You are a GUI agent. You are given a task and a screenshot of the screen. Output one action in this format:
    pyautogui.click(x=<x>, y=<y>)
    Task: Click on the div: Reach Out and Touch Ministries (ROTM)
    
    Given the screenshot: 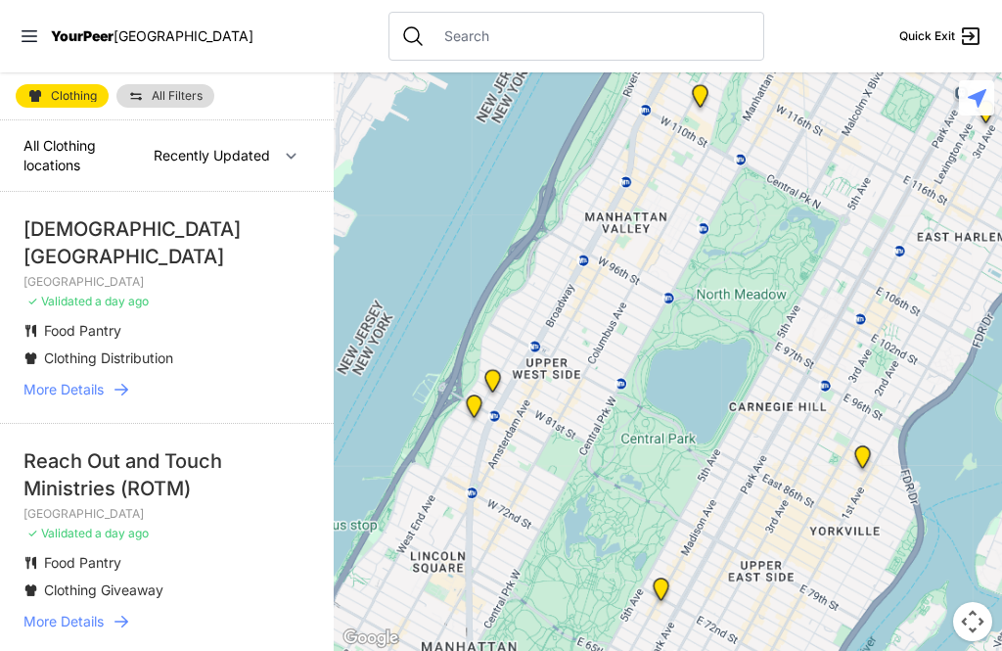 What is the action you would take?
    pyautogui.click(x=166, y=475)
    